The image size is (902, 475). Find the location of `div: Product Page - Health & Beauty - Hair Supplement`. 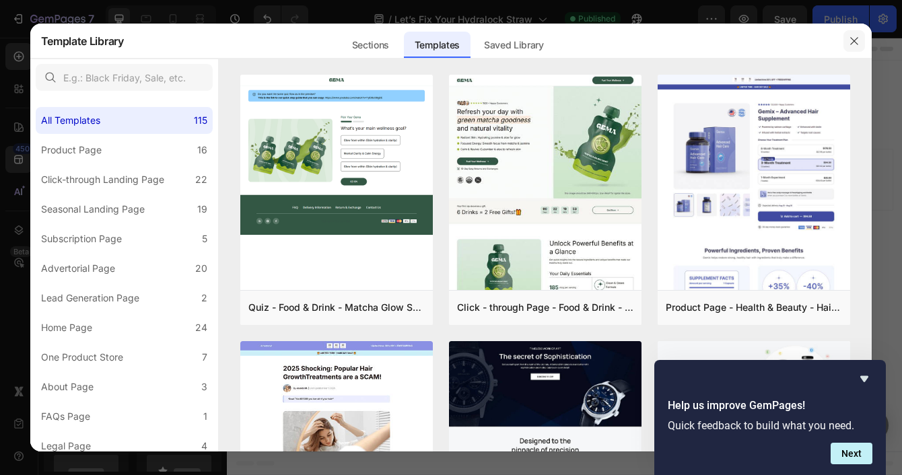

div: Product Page - Health & Beauty - Hair Supplement is located at coordinates (754, 308).